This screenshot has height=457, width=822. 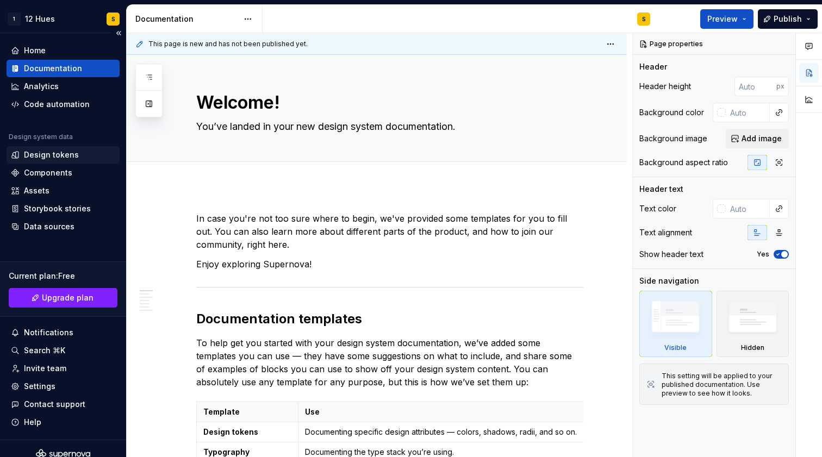 What do you see at coordinates (672, 113) in the screenshot?
I see `div: Background color` at bounding box center [672, 113].